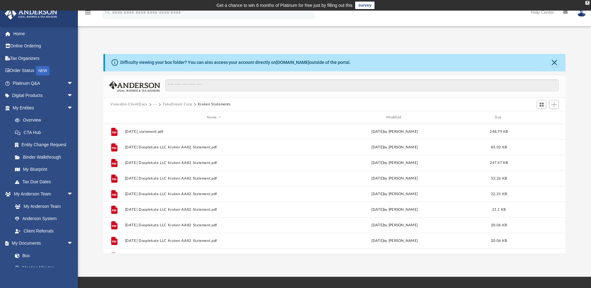  What do you see at coordinates (499, 147) in the screenshot?
I see `span: 85.02 KB` at bounding box center [499, 147].